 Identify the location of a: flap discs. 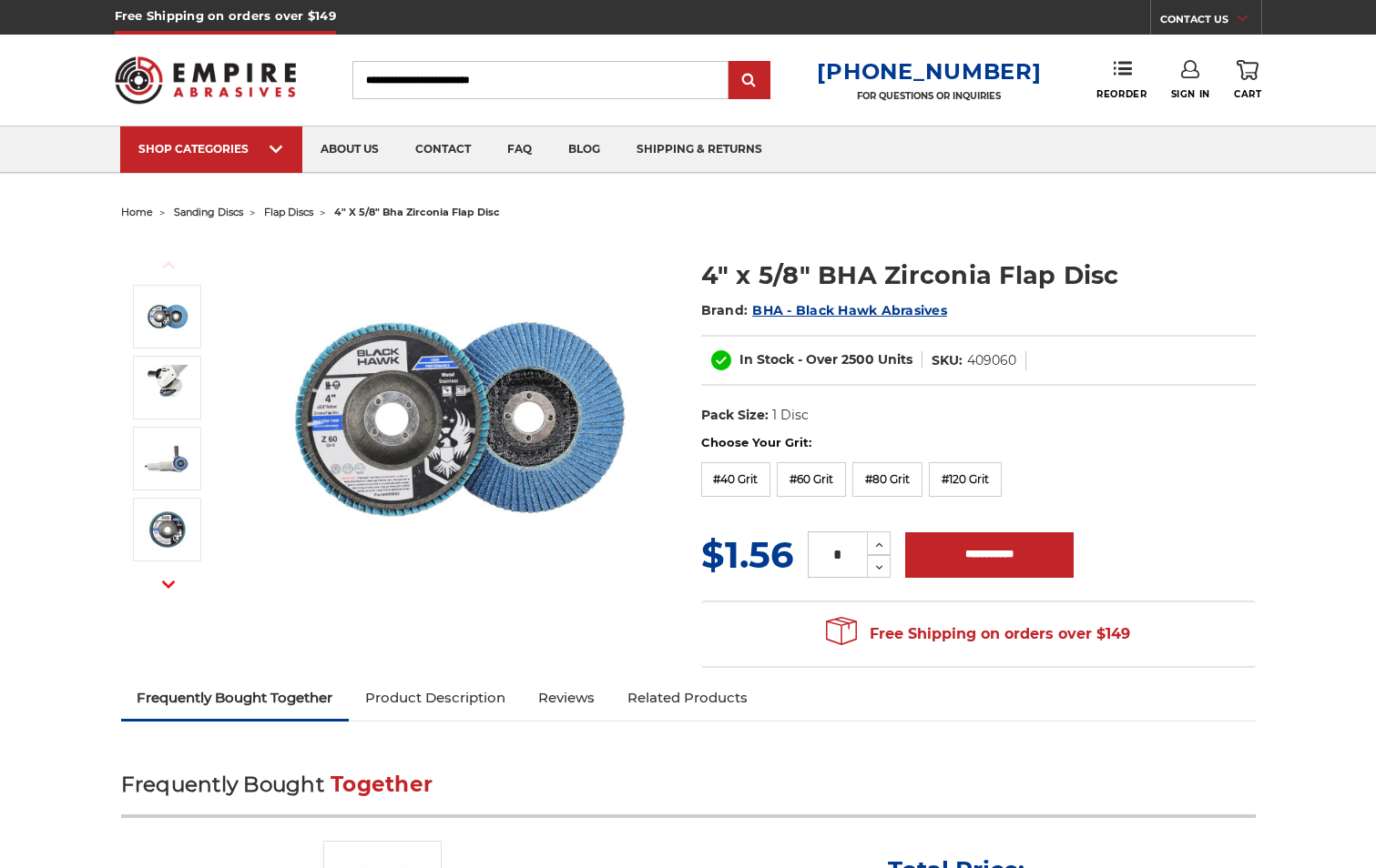
(289, 212).